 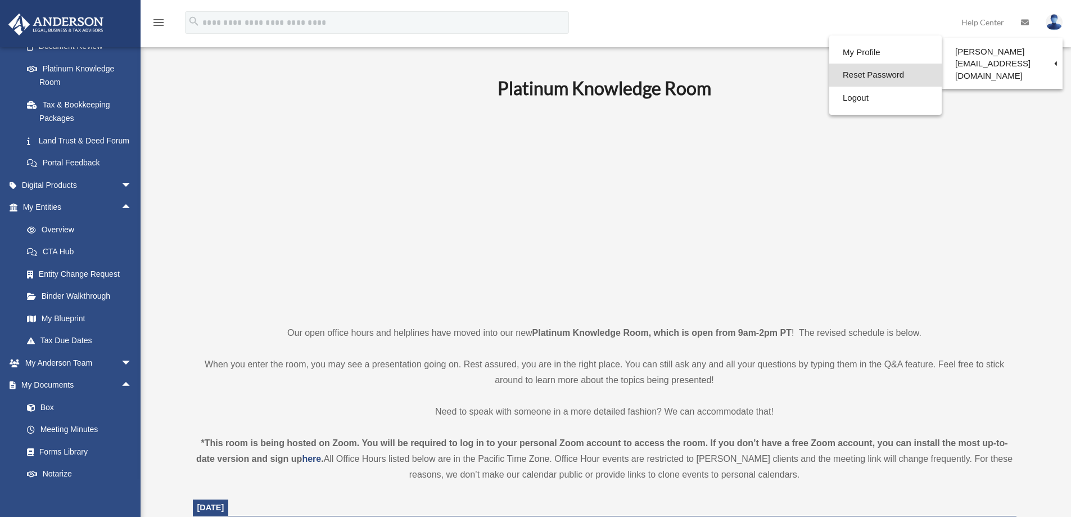 What do you see at coordinates (605, 333) in the screenshot?
I see `p: Our open office hours and helplines have moved into our new ! The revised schedule is below.` at bounding box center [605, 333].